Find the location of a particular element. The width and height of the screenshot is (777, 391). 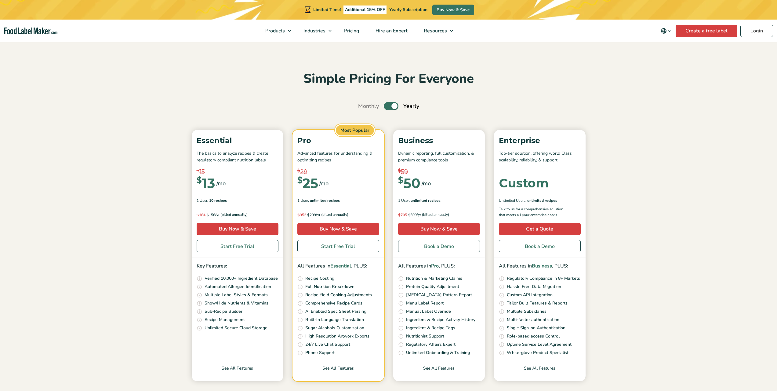

p: Built-In Language Translation is located at coordinates (335, 319).